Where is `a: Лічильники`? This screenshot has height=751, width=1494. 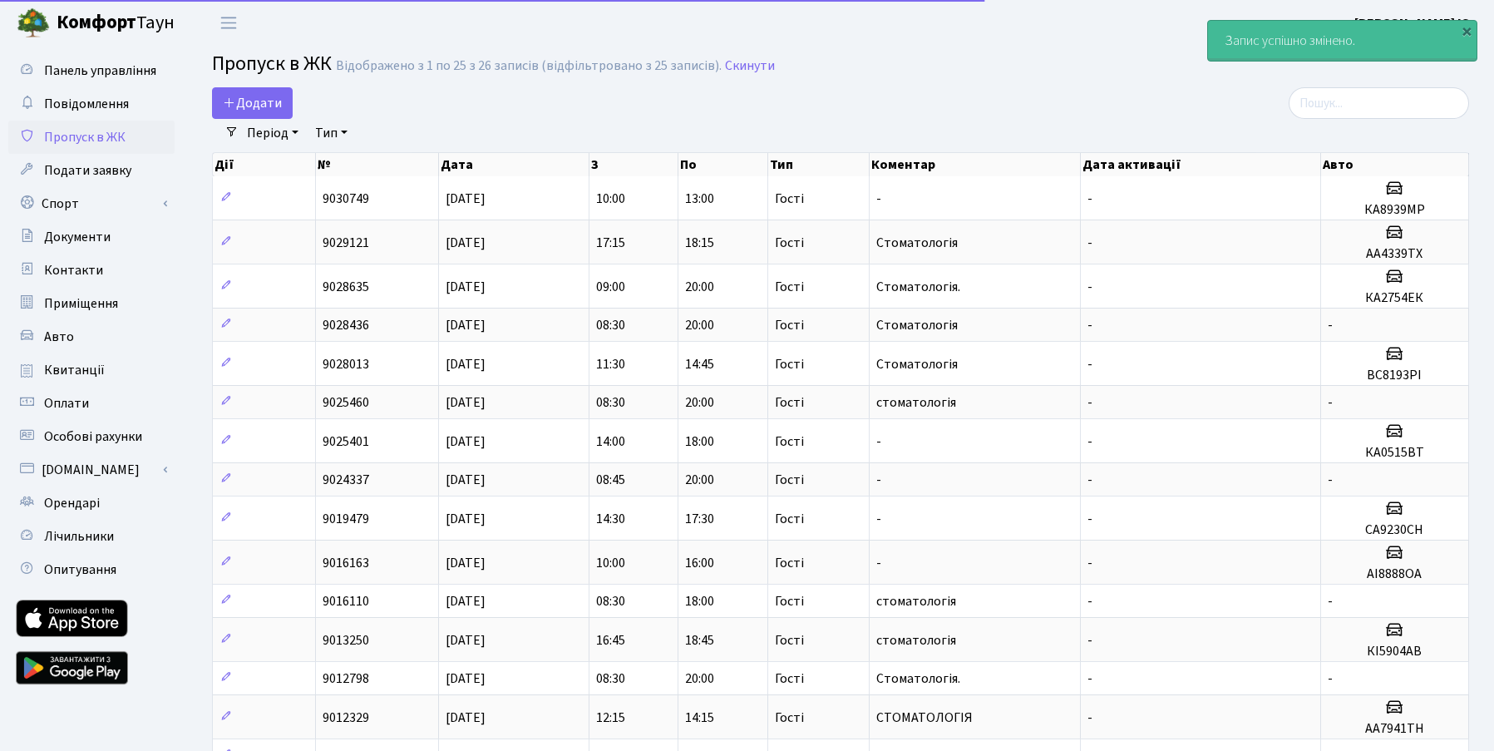
a: Лічильники is located at coordinates (91, 536).